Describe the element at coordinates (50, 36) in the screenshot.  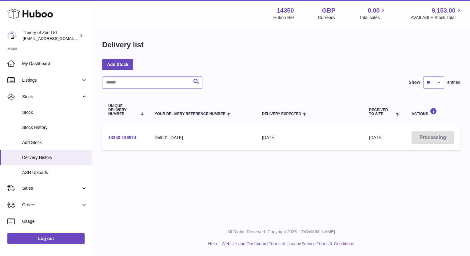
I see `div: Theory of Zou Ltd` at that location.